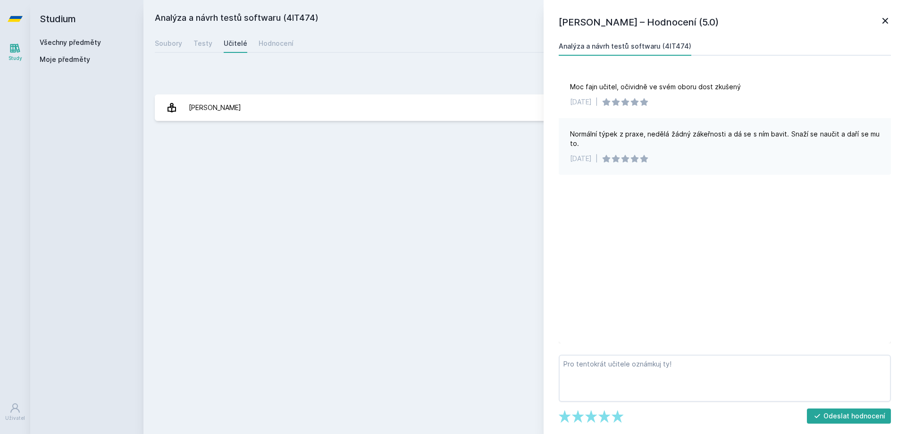 The width and height of the screenshot is (906, 434). What do you see at coordinates (276, 43) in the screenshot?
I see `a: Hodnocení` at bounding box center [276, 43].